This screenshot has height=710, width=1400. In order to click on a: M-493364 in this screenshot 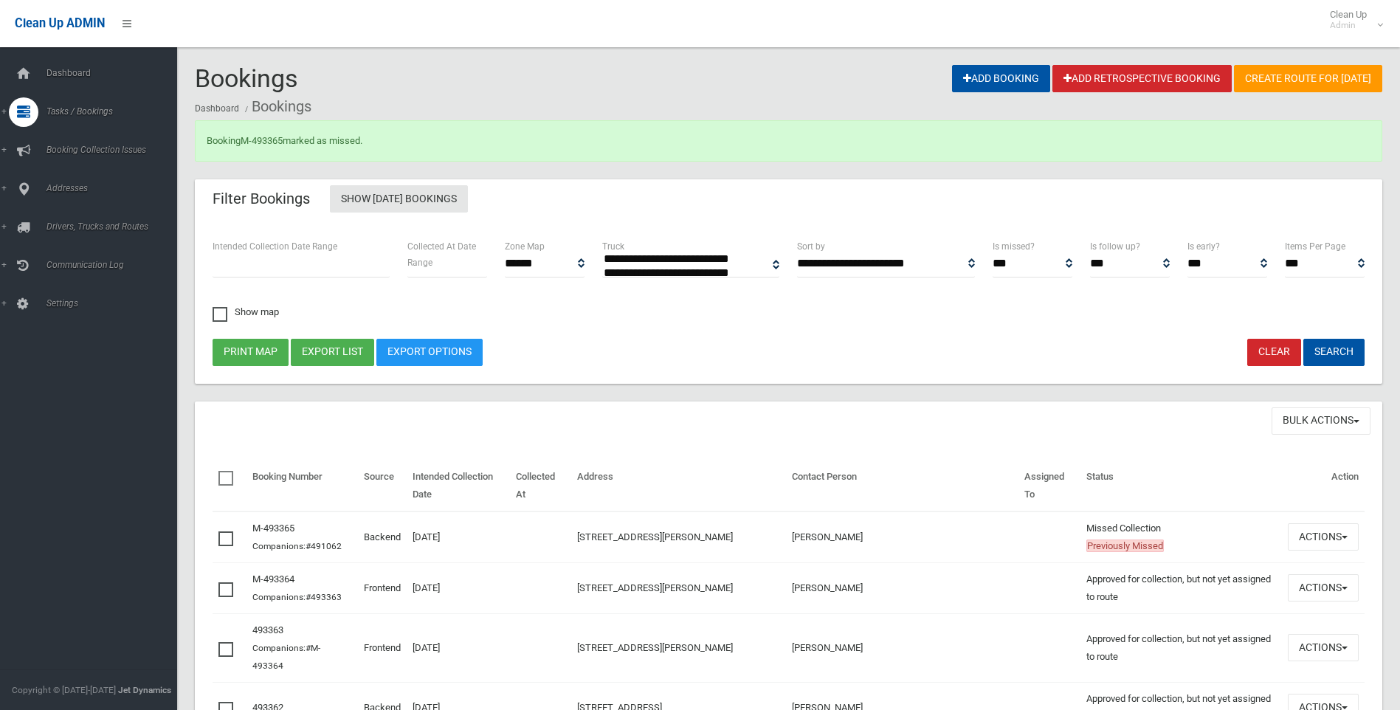, I will do `click(273, 579)`.